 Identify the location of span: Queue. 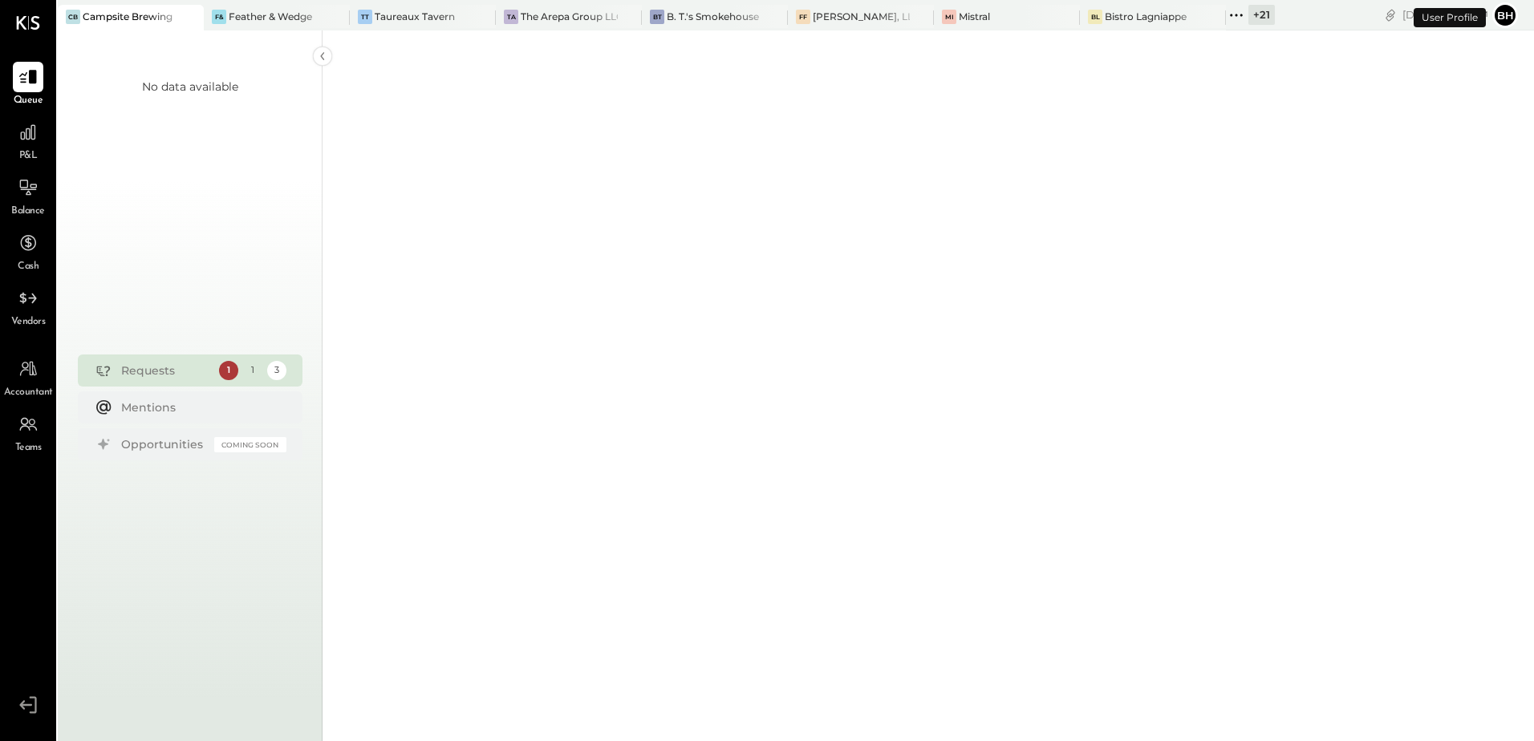
(28, 101).